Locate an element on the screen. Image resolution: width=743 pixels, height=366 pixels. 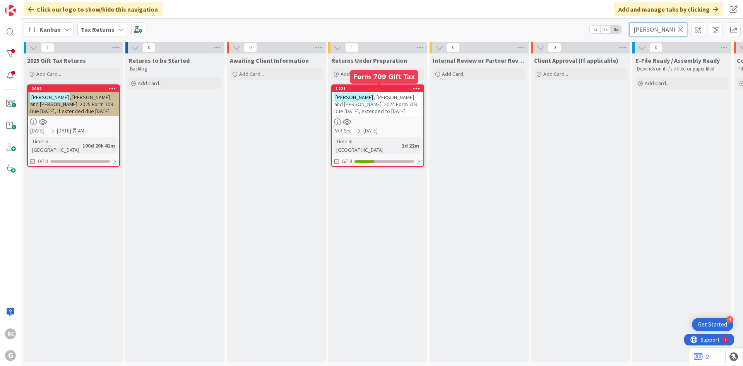
span: Kanban is located at coordinates (50, 29).